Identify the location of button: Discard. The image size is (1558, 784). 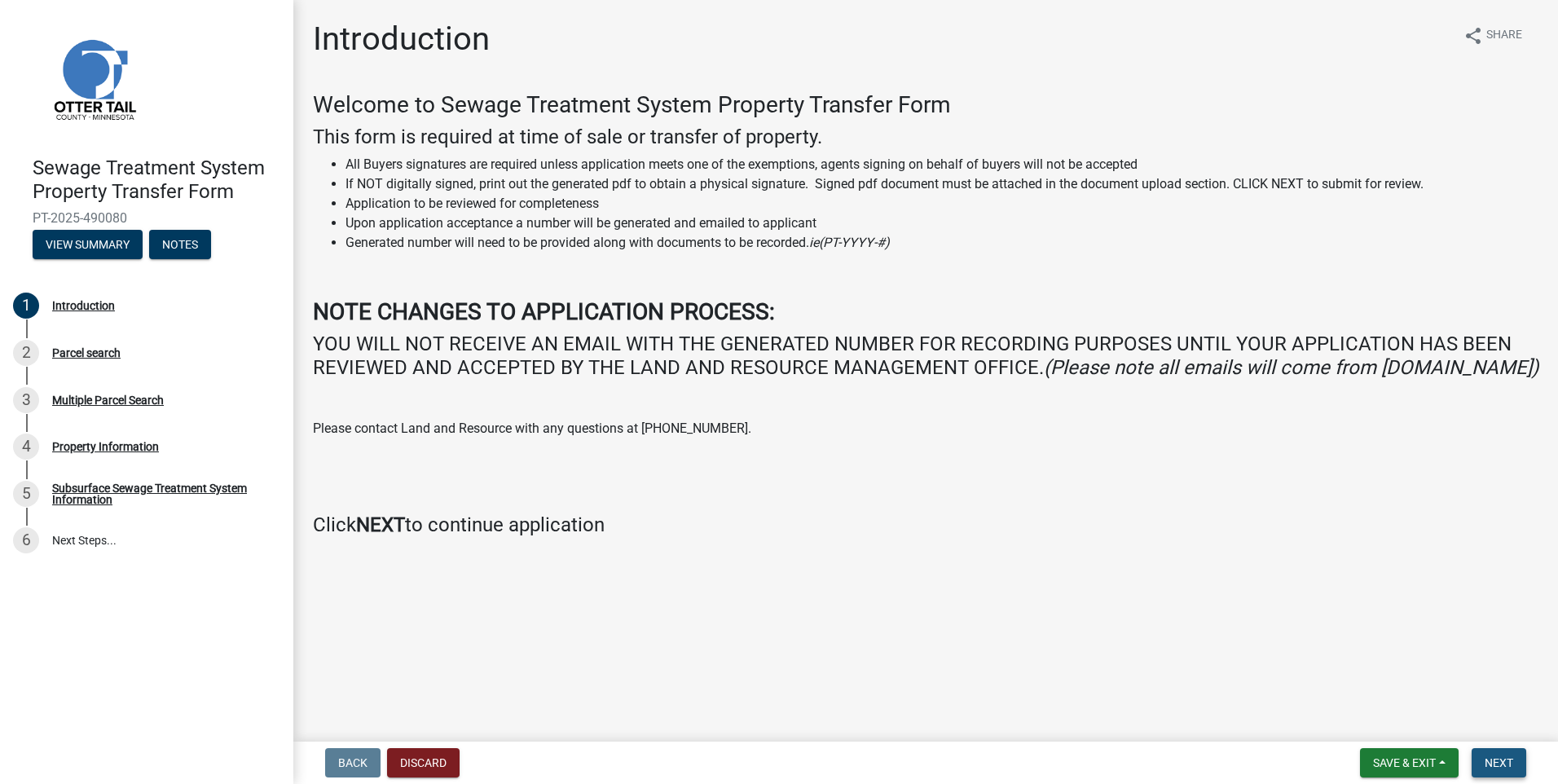
(423, 762).